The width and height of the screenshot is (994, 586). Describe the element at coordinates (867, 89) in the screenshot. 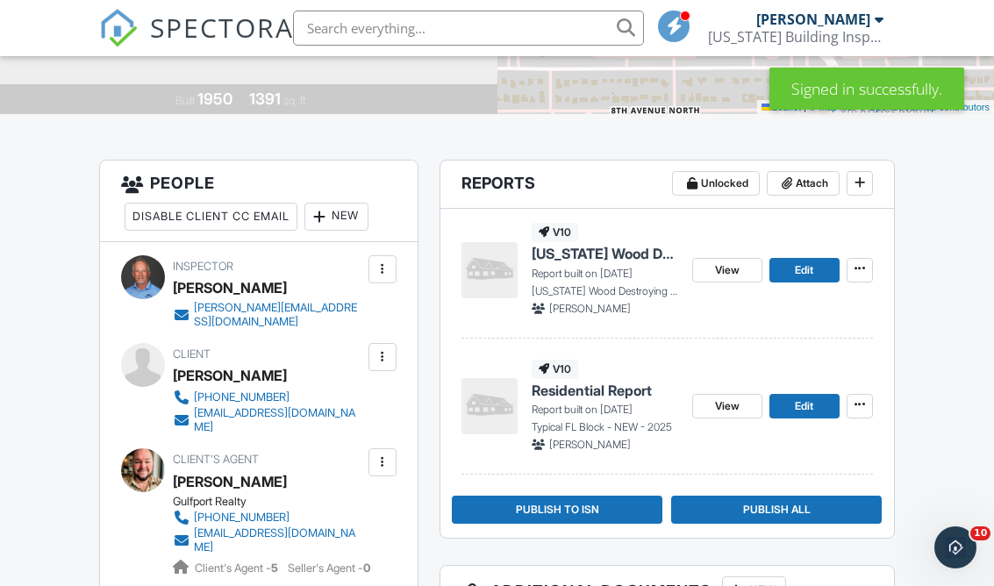

I see `div: Signed in successfully.` at that location.